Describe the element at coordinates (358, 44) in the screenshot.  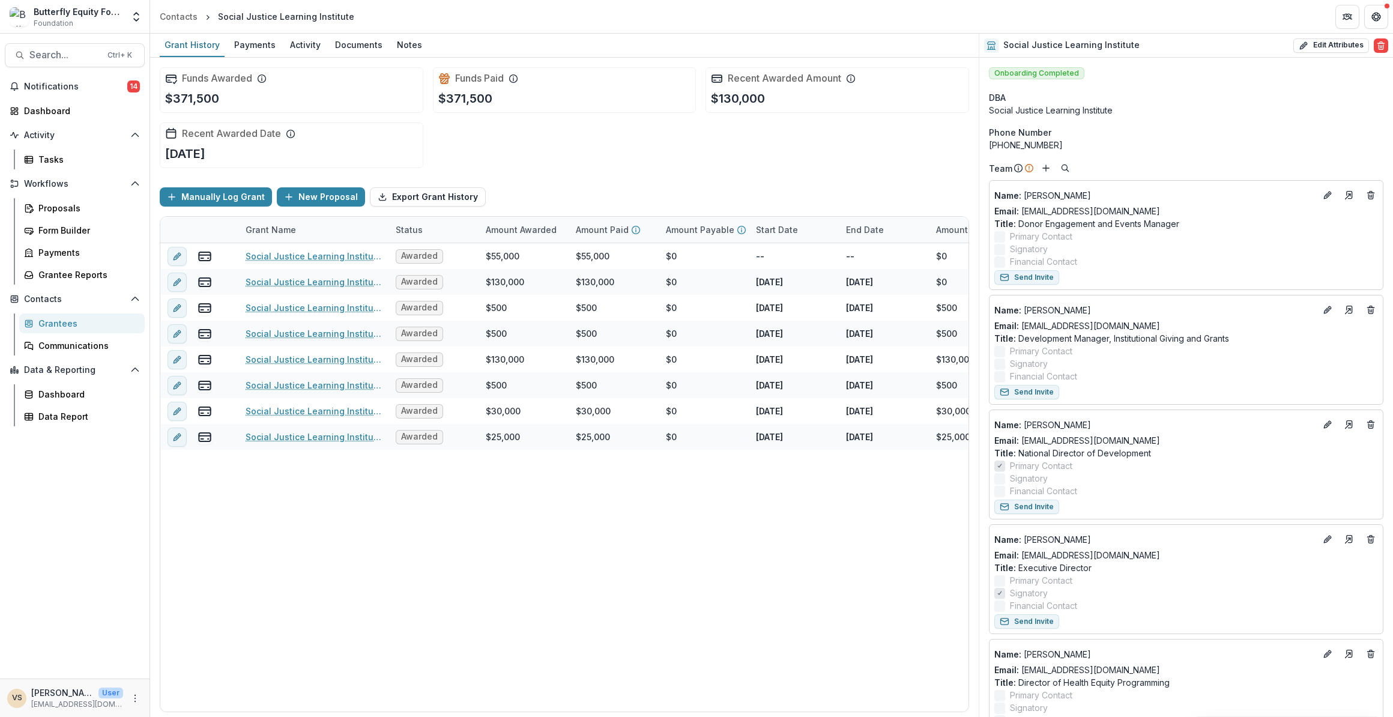
I see `div: Documents` at that location.